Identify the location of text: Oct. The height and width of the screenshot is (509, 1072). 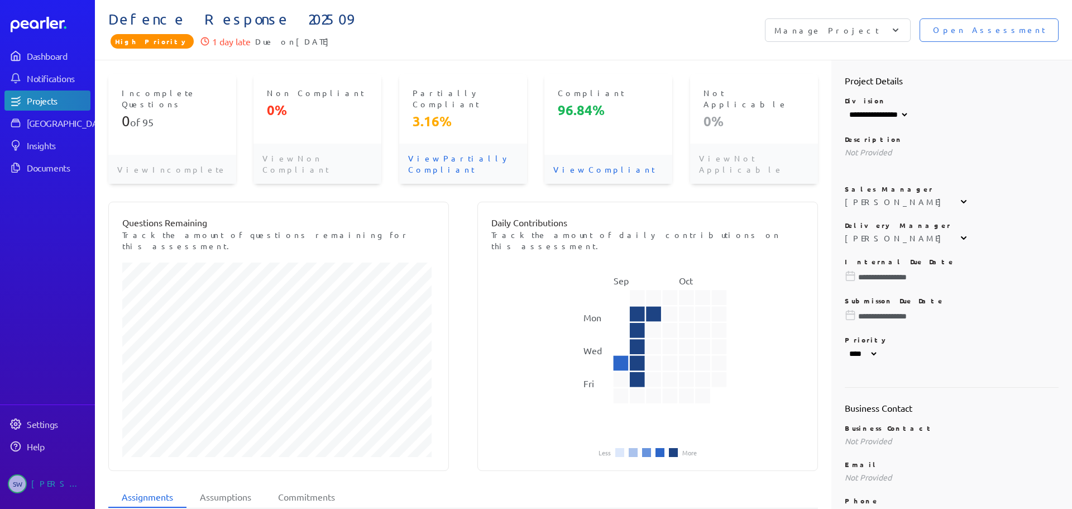
(686, 280).